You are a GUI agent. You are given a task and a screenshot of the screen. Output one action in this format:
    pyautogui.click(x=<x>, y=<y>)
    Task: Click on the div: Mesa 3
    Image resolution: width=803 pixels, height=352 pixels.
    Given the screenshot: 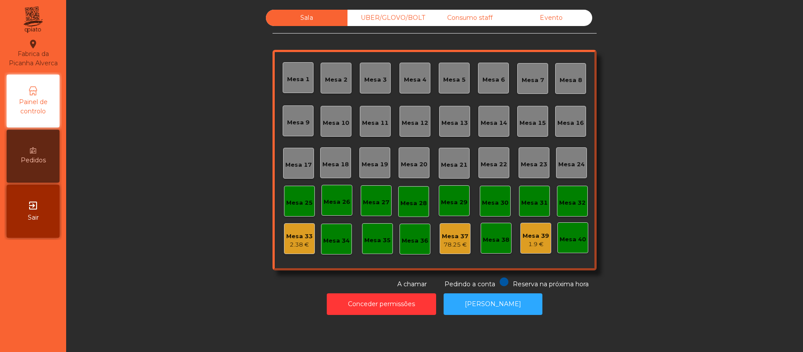 What is the action you would take?
    pyautogui.click(x=375, y=80)
    